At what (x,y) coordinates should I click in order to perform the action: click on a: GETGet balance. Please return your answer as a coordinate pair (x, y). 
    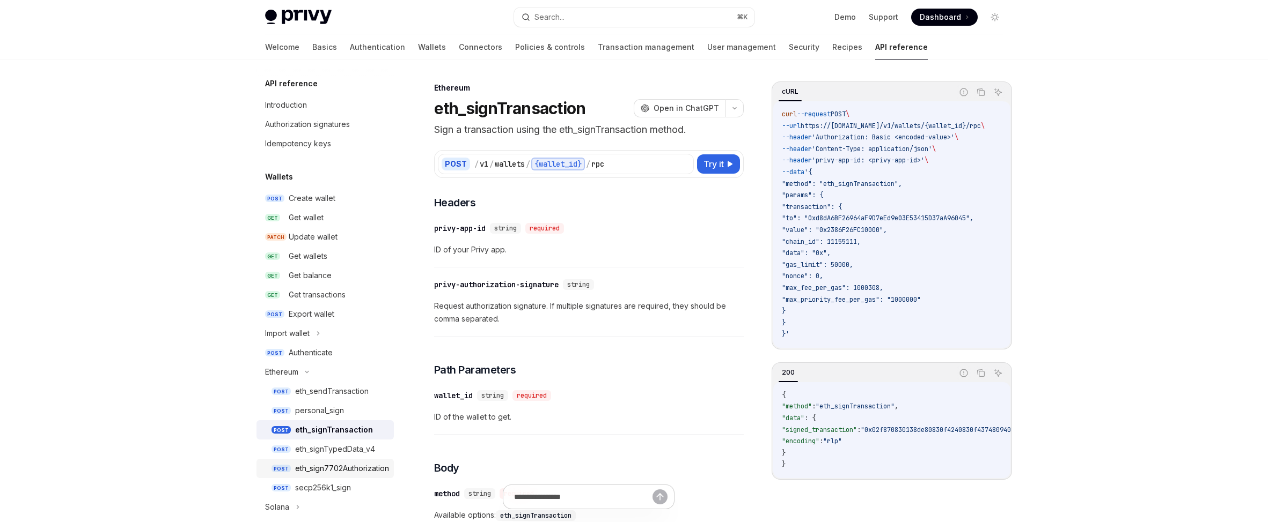
    Looking at the image, I should click on (325, 276).